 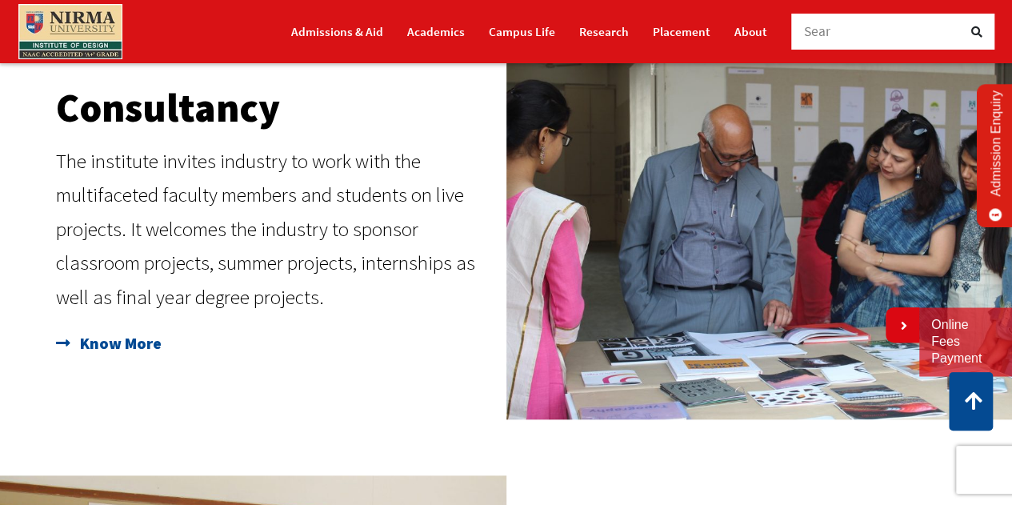 I want to click on a: Admissions & Aid, so click(x=337, y=31).